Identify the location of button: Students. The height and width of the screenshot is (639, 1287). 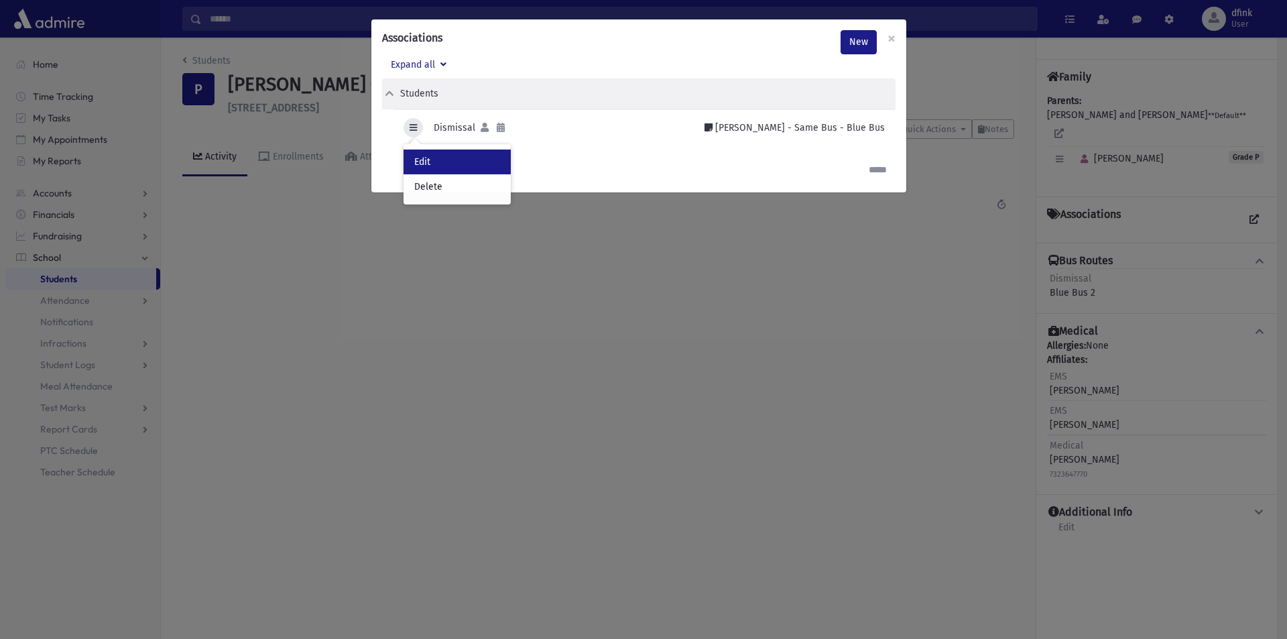
(633, 93).